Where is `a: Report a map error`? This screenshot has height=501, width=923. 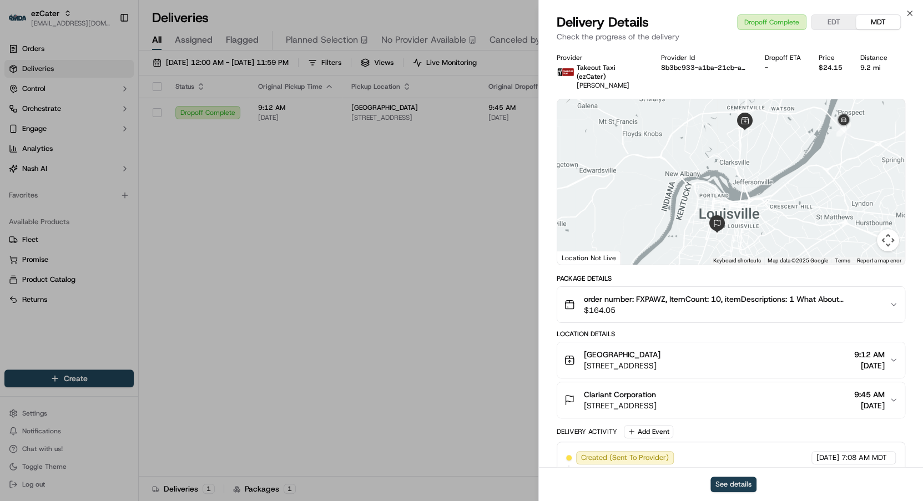 a: Report a map error is located at coordinates (879, 260).